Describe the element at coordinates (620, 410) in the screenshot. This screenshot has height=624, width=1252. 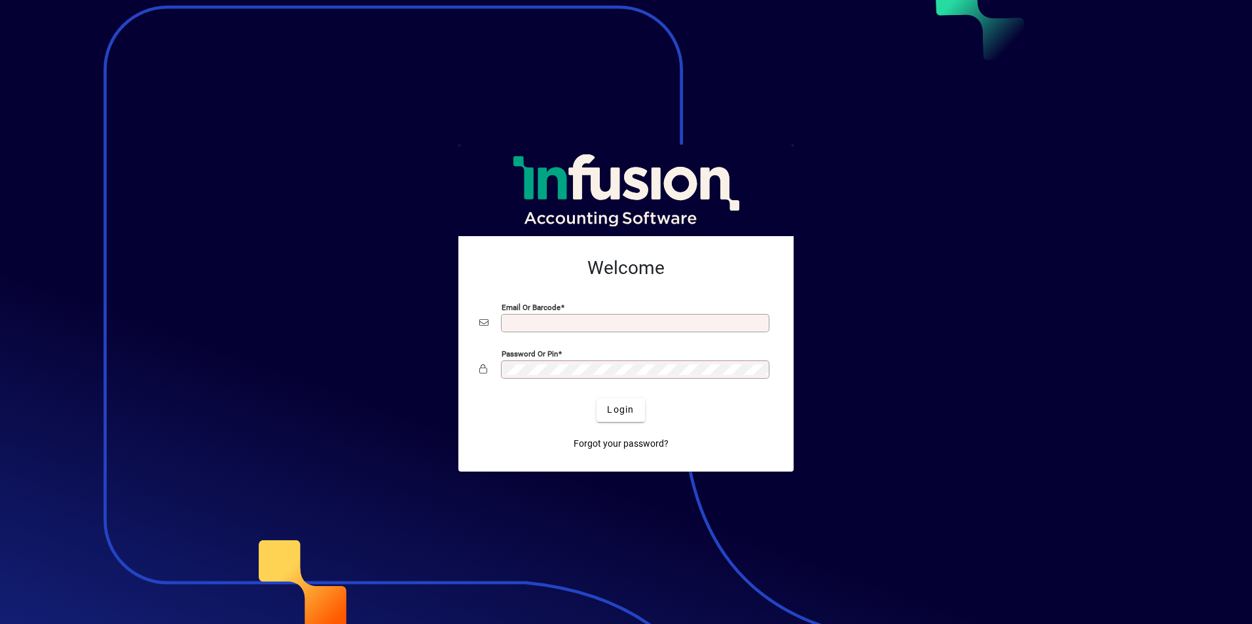
I see `span: Login` at that location.